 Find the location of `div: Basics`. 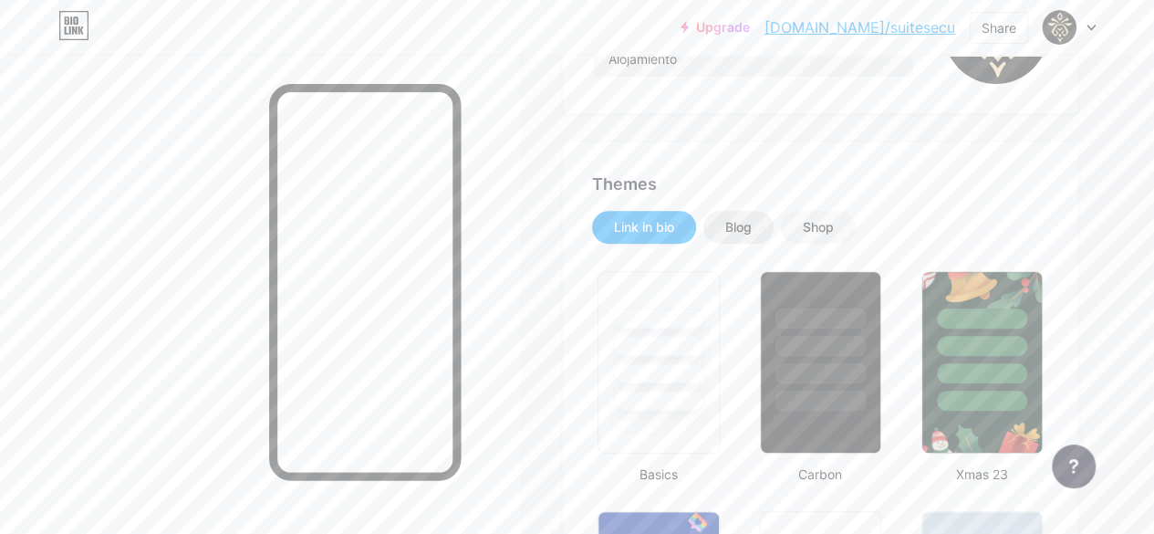

div: Basics is located at coordinates (658, 474).